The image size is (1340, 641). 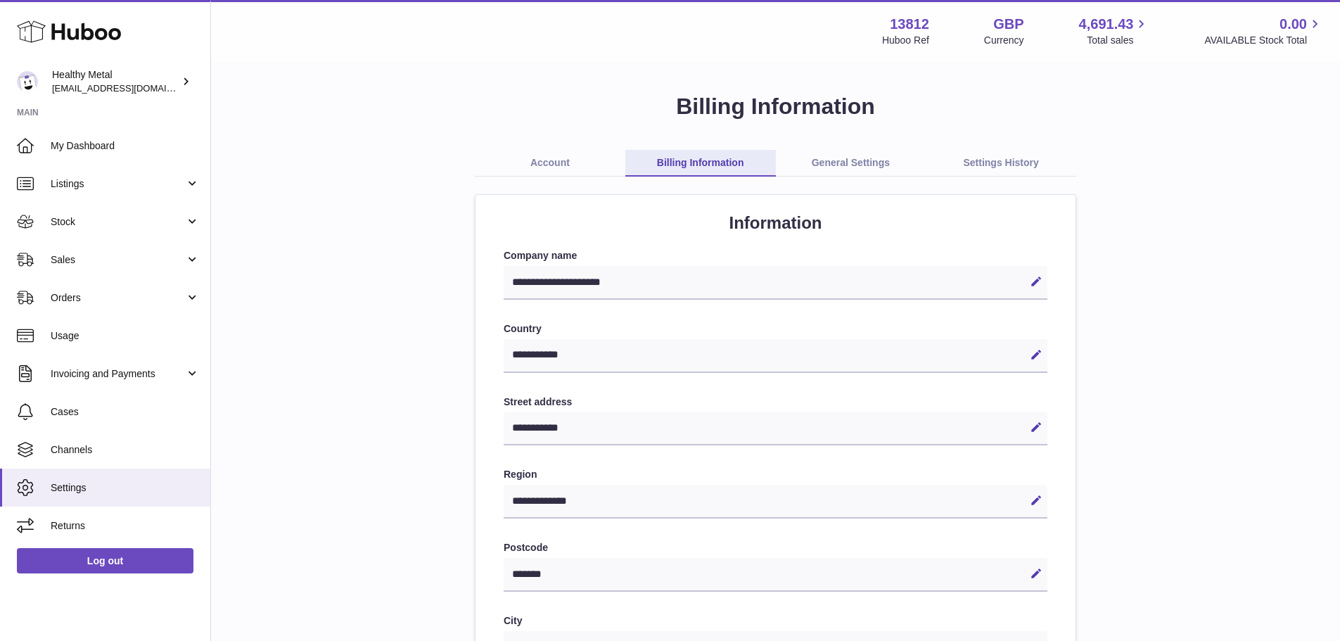 I want to click on label: Company name, so click(x=775, y=255).